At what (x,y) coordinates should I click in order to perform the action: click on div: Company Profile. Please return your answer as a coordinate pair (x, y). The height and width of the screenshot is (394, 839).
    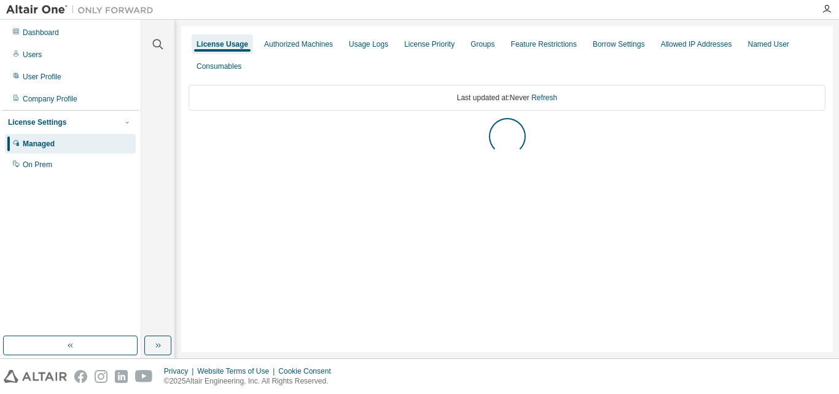
    Looking at the image, I should click on (50, 99).